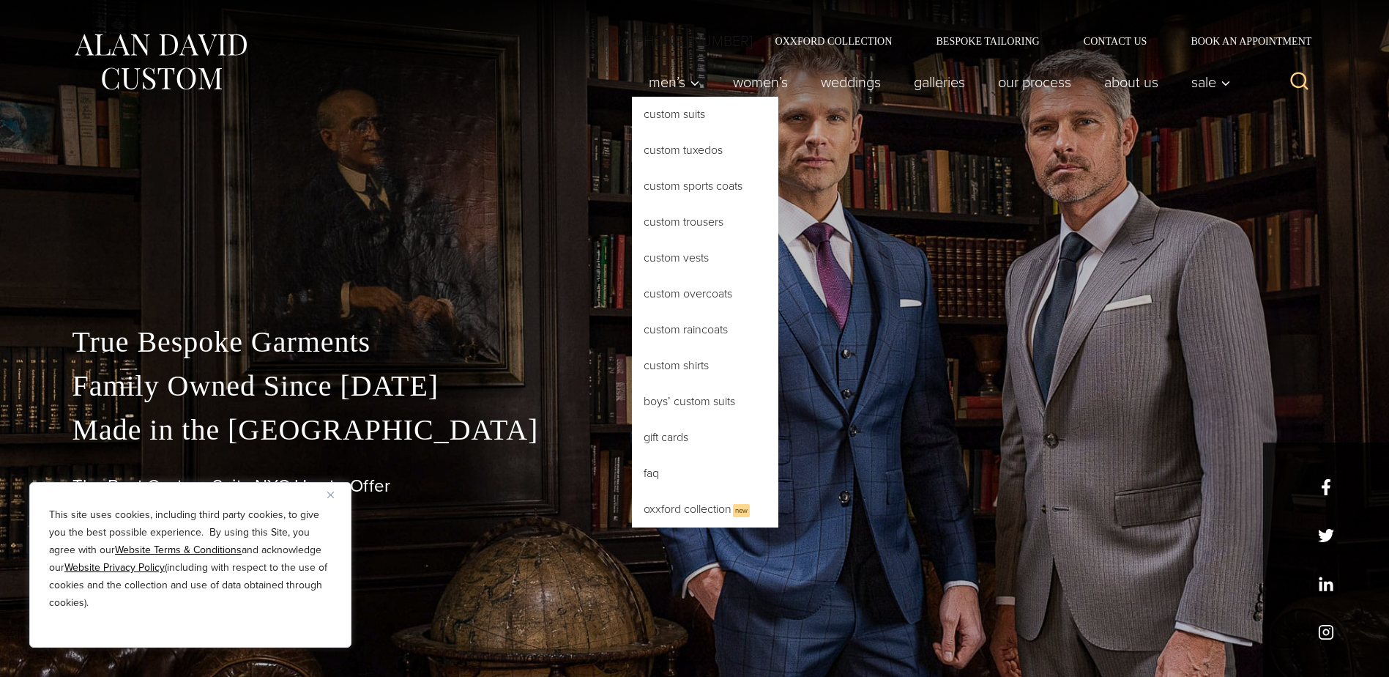  Describe the element at coordinates (705, 473) in the screenshot. I see `a: FAQ` at that location.